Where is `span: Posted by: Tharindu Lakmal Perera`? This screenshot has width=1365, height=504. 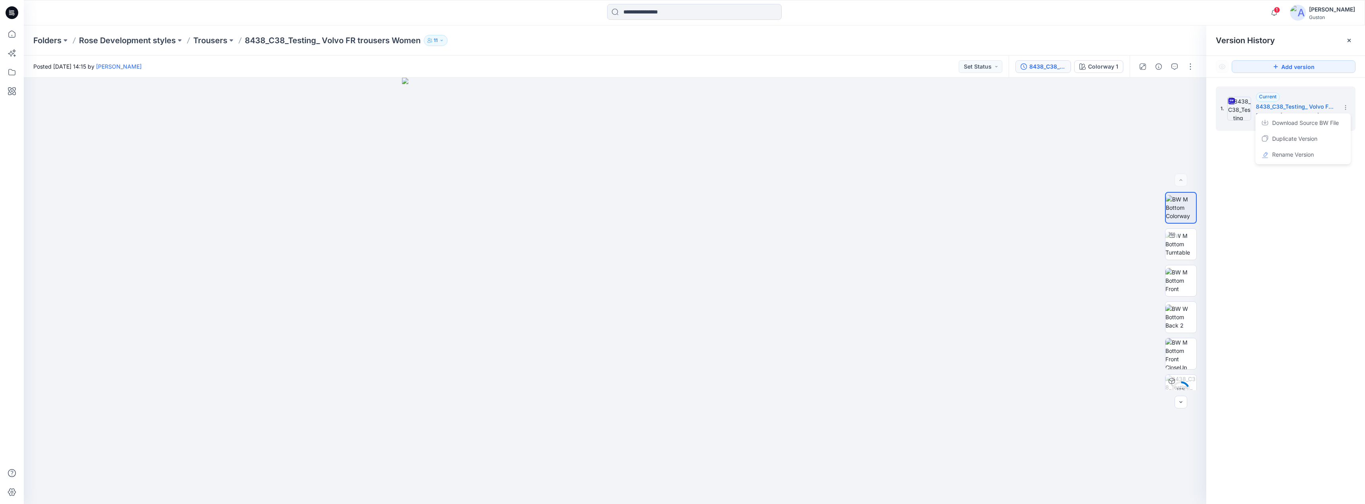
span: Posted by: Tharindu Lakmal Perera is located at coordinates (1295, 115).